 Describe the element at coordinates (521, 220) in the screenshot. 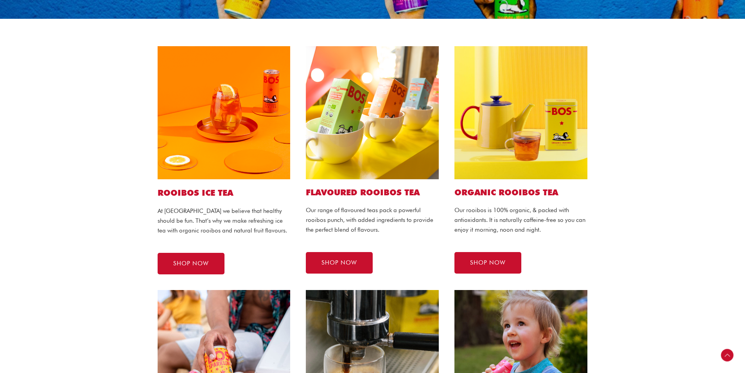

I see `p: Our rooibos is 100% organic, & packed with antioxidants. It is naturally caffeine-free so you can...` at that location.